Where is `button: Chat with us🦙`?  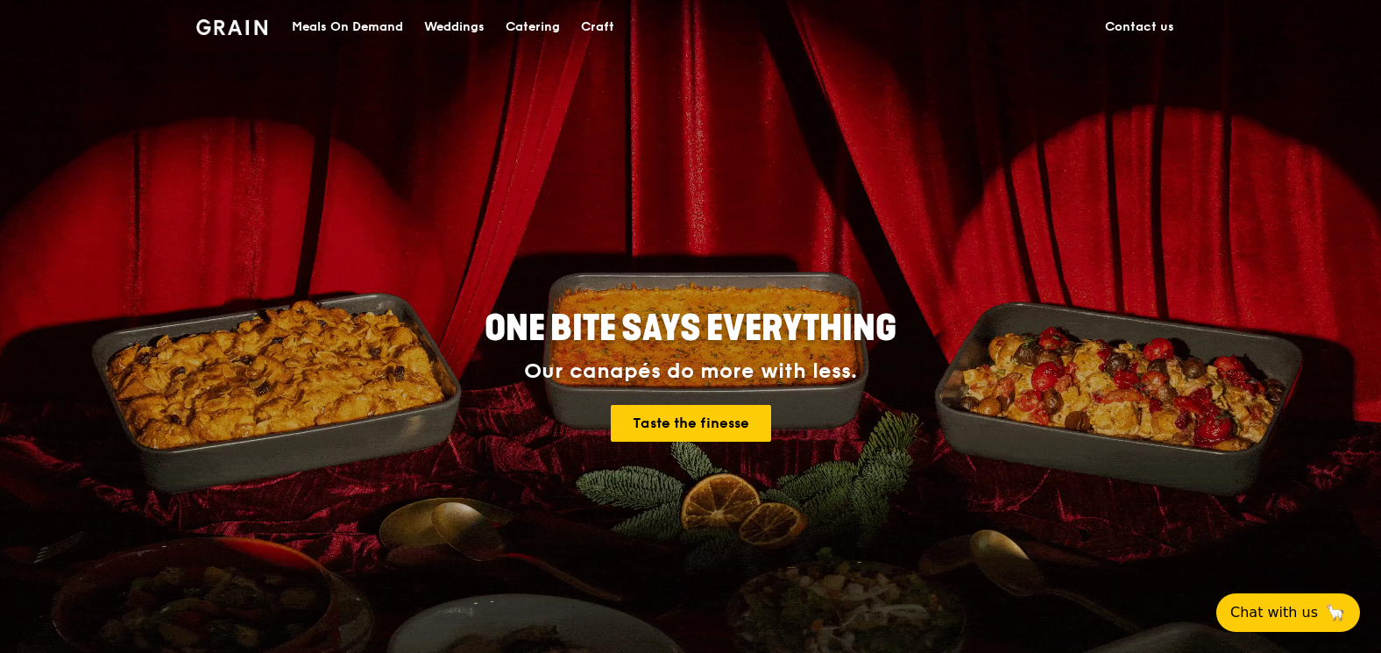
button: Chat with us🦙 is located at coordinates (1288, 612).